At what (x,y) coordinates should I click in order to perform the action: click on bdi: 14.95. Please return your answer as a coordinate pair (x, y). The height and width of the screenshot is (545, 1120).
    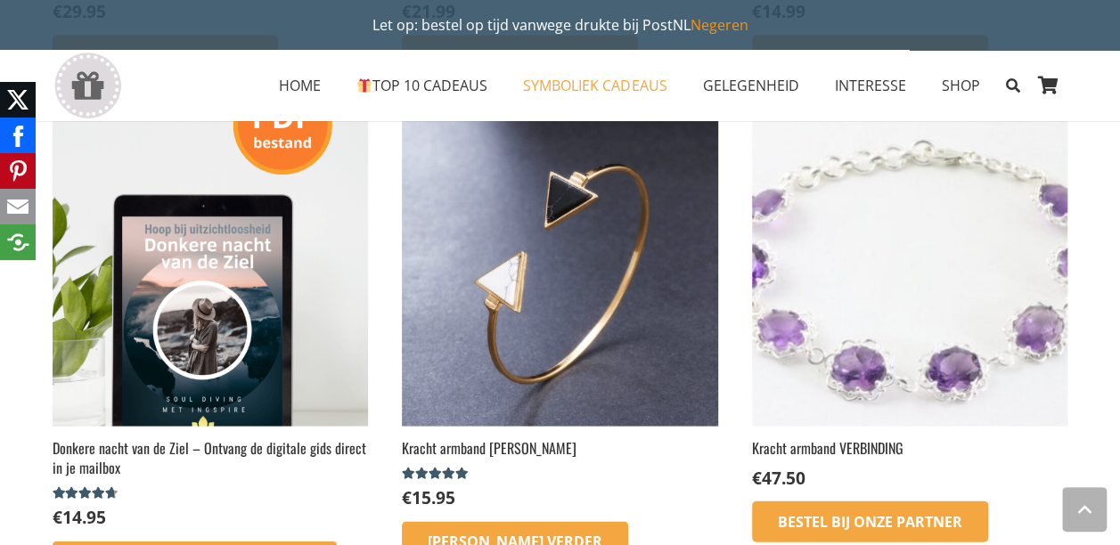
    Looking at the image, I should click on (79, 516).